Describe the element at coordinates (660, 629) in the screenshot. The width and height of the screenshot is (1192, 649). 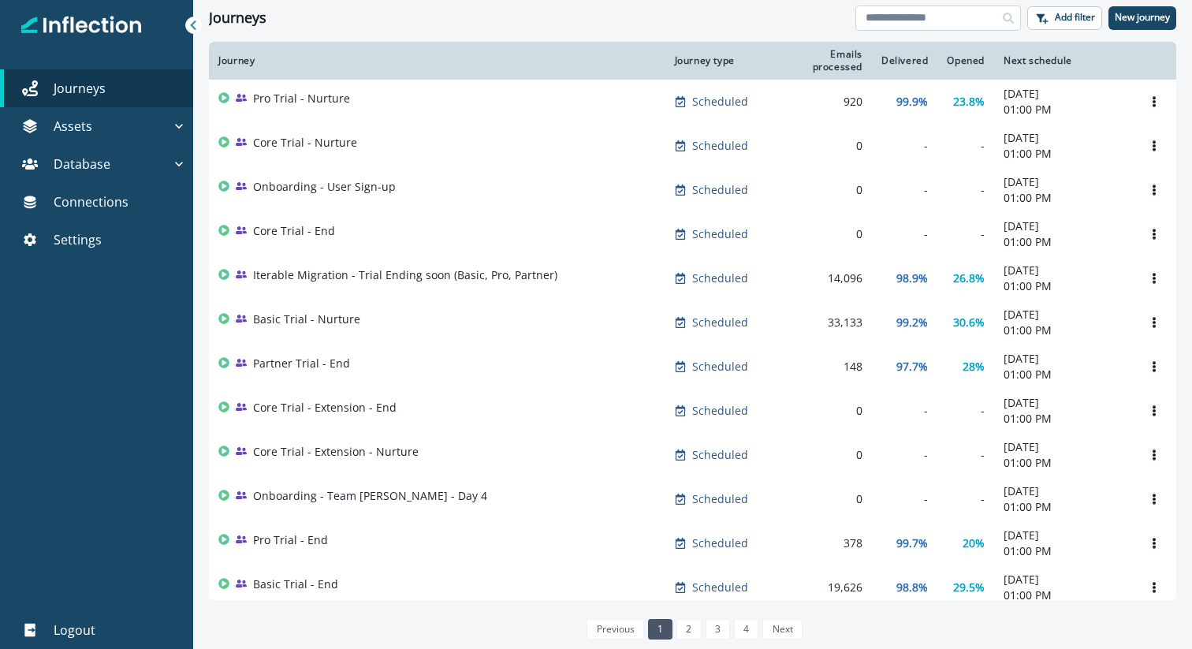
I see `a: Page 1 is your current page` at that location.